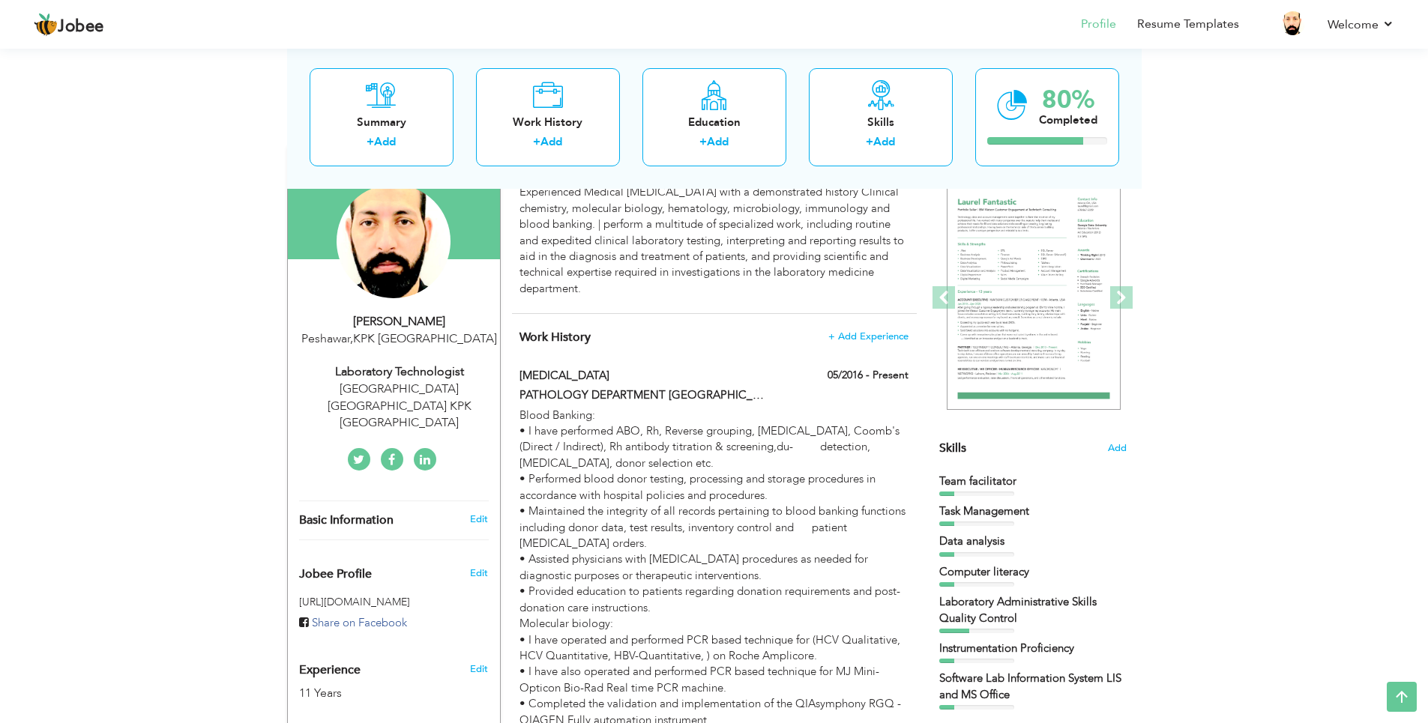  I want to click on span: + Add Experience, so click(868, 336).